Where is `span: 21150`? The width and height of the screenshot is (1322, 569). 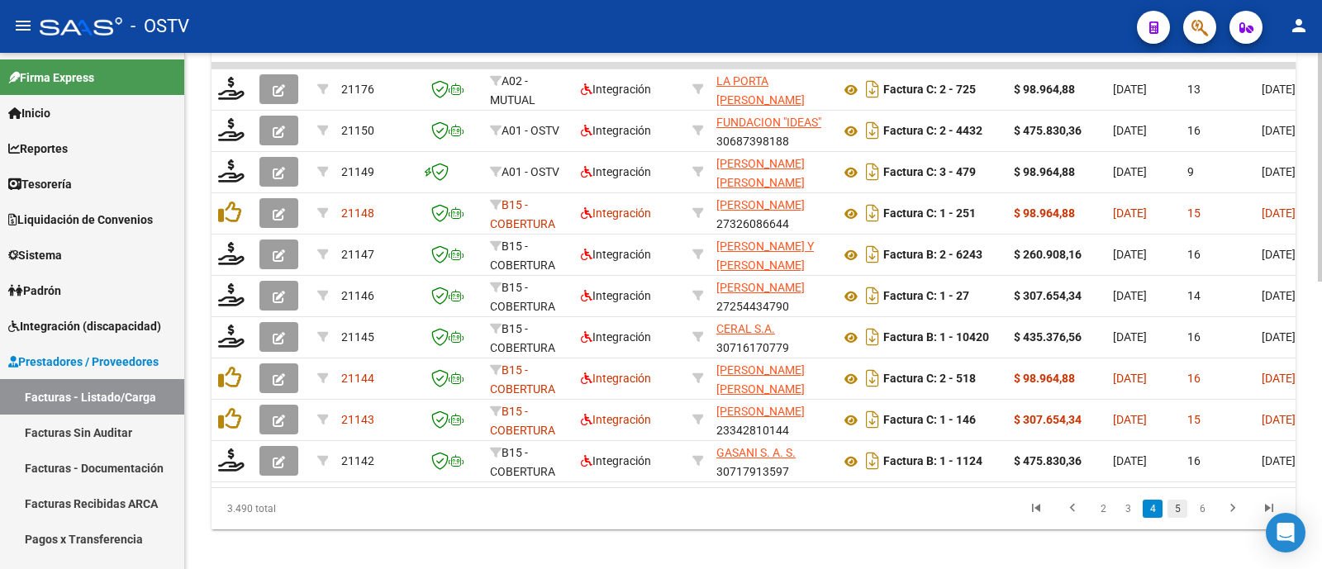
span: 21150 is located at coordinates (358, 131).